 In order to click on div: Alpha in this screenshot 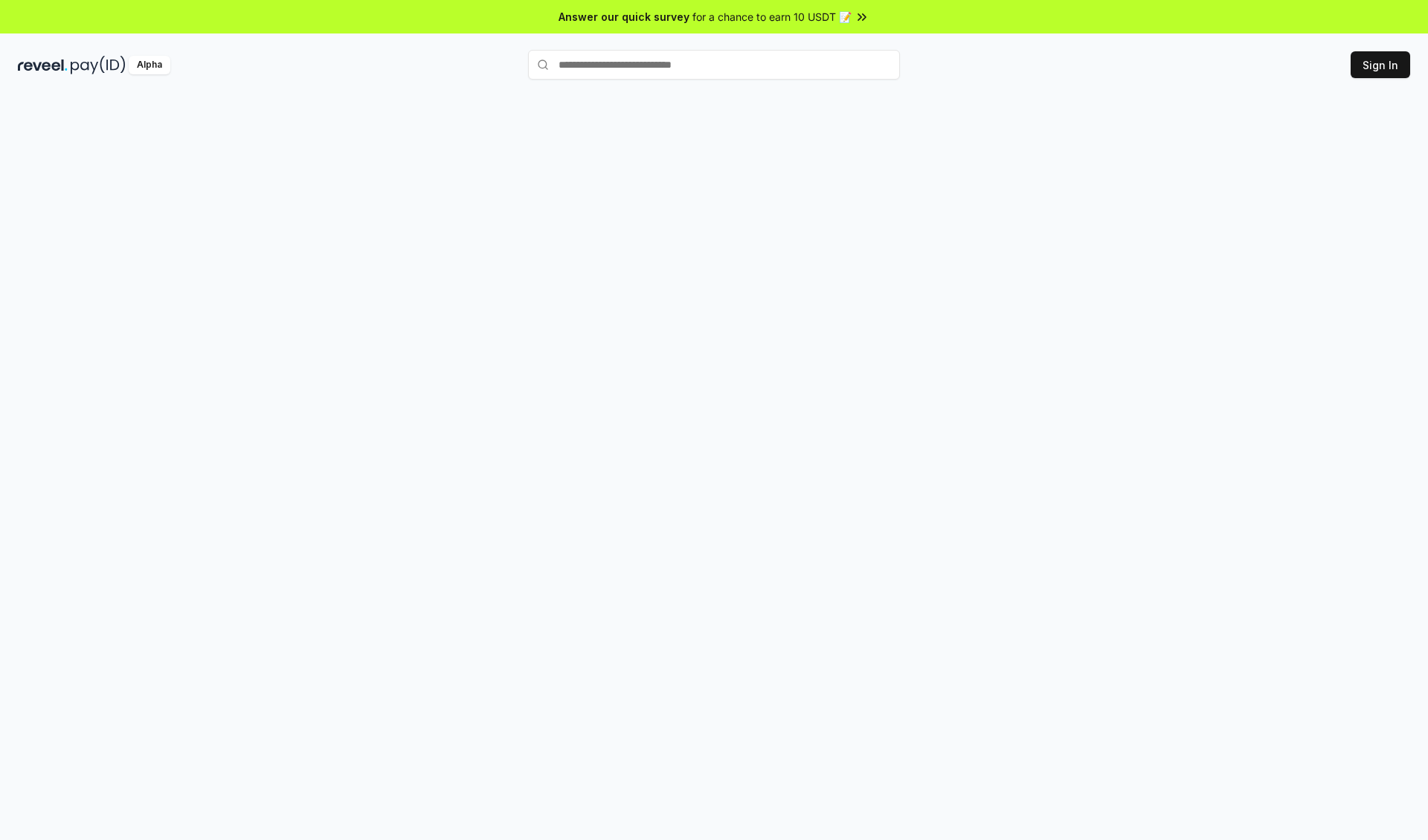, I will do `click(150, 65)`.